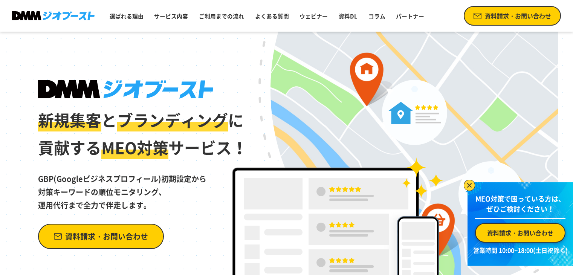 The width and height of the screenshot is (573, 275). I want to click on p: MEO対策で困っている方は、 ぜひご検討ください！, so click(520, 206).